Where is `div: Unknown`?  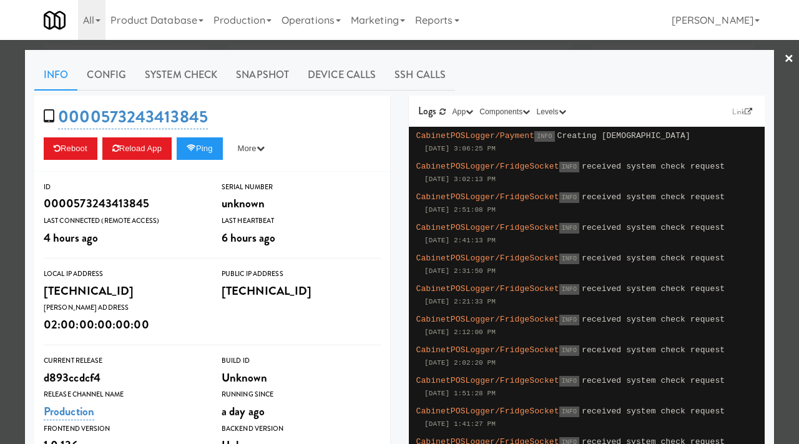
div: Unknown is located at coordinates (301, 378).